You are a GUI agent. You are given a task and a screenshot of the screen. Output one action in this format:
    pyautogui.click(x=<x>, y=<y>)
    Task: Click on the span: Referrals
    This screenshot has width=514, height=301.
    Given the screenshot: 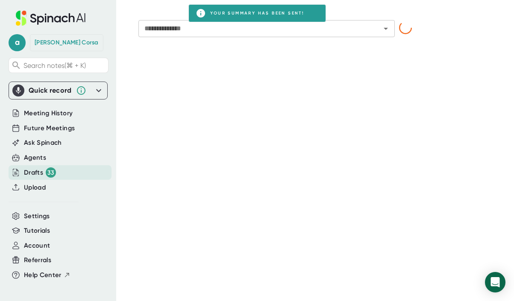 What is the action you would take?
    pyautogui.click(x=38, y=260)
    